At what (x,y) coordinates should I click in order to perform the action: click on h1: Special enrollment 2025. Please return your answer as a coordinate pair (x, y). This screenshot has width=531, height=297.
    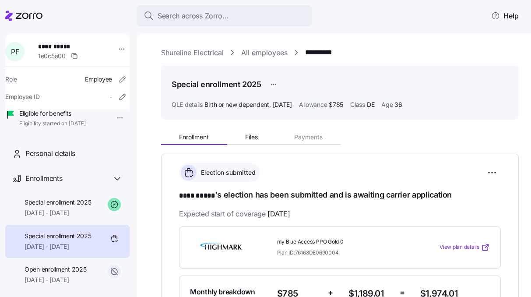
    Looking at the image, I should click on (216, 84).